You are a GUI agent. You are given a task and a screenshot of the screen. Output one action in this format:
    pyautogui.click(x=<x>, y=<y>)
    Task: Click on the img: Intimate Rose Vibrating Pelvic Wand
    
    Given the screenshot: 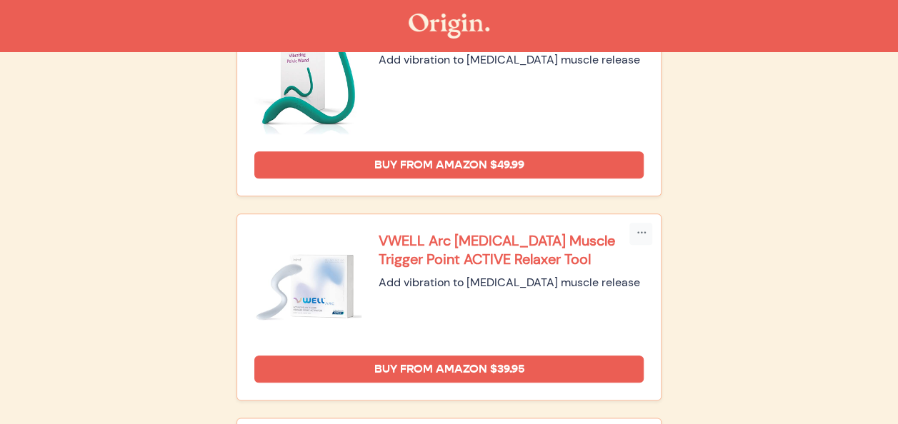 What is the action you would take?
    pyautogui.click(x=308, y=81)
    